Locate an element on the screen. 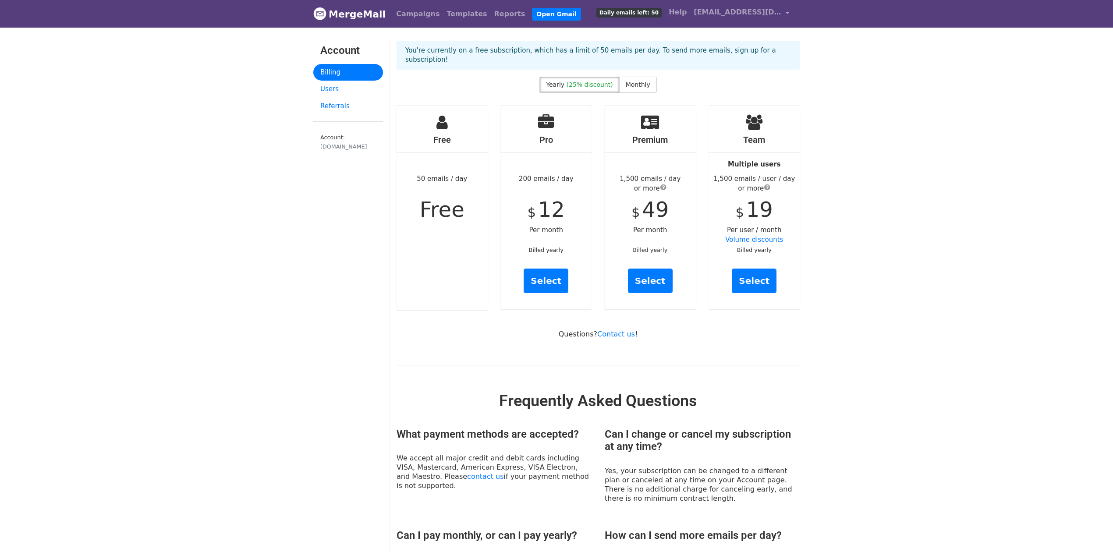 Image resolution: width=1113 pixels, height=552 pixels. span: Daily emails left: 50 is located at coordinates (629, 13).